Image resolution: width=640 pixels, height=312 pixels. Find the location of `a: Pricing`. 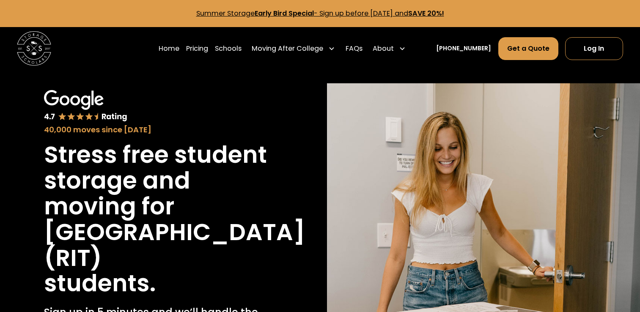

a: Pricing is located at coordinates (197, 49).